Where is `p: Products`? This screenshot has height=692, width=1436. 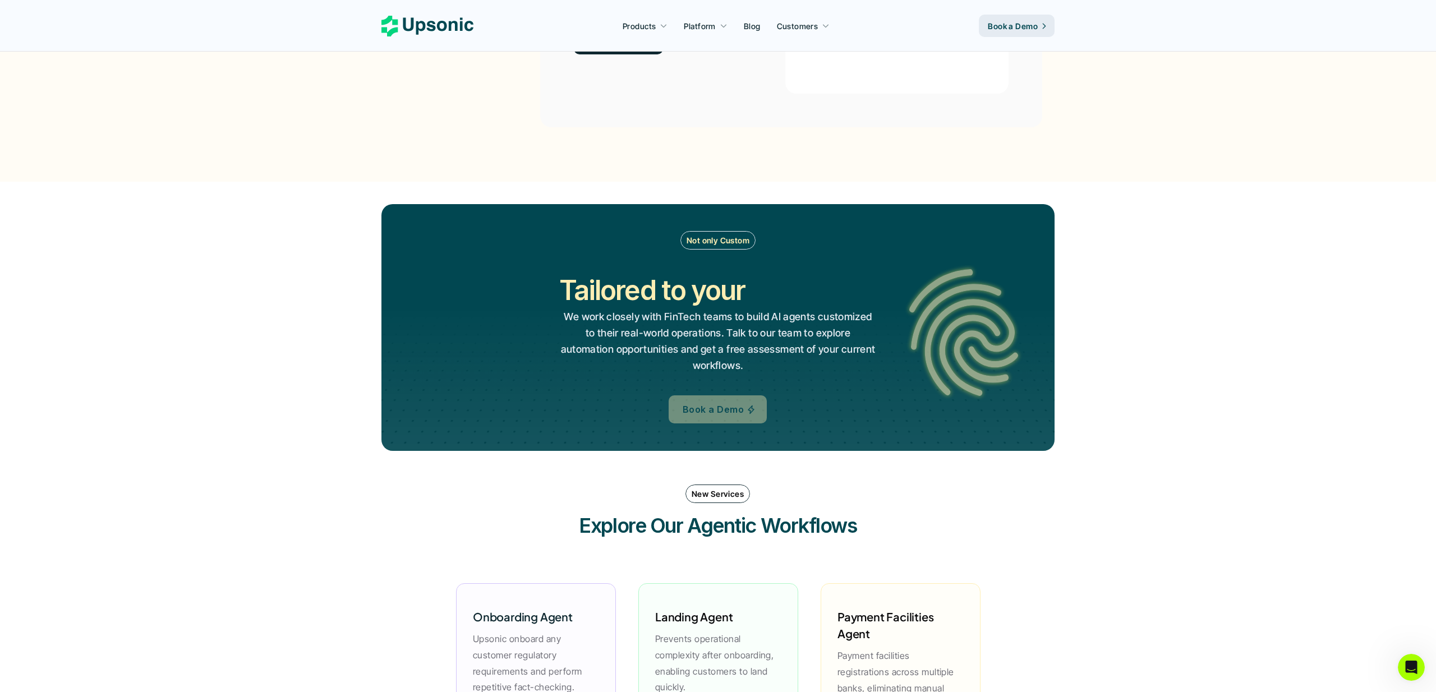
p: Products is located at coordinates (639, 26).